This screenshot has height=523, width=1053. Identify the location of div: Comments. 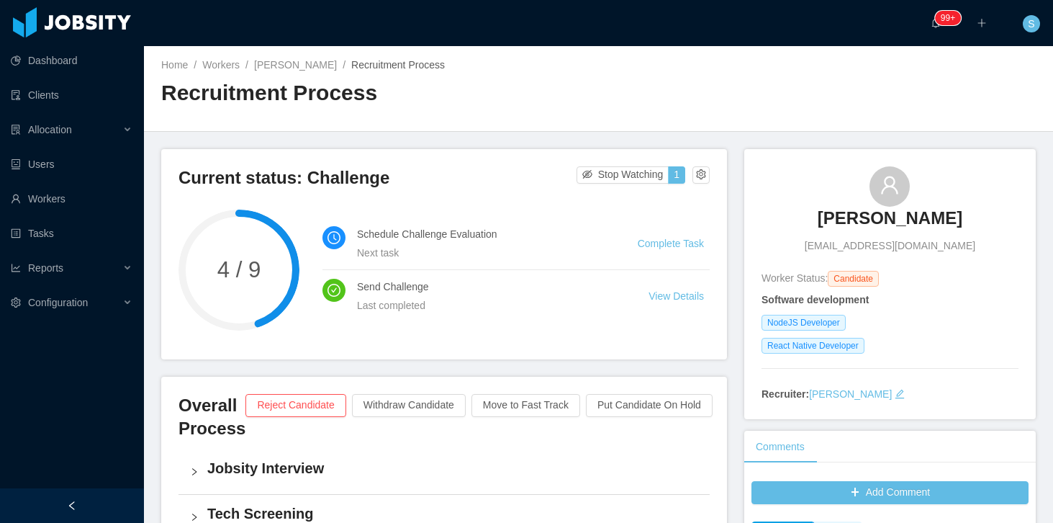
(780, 446).